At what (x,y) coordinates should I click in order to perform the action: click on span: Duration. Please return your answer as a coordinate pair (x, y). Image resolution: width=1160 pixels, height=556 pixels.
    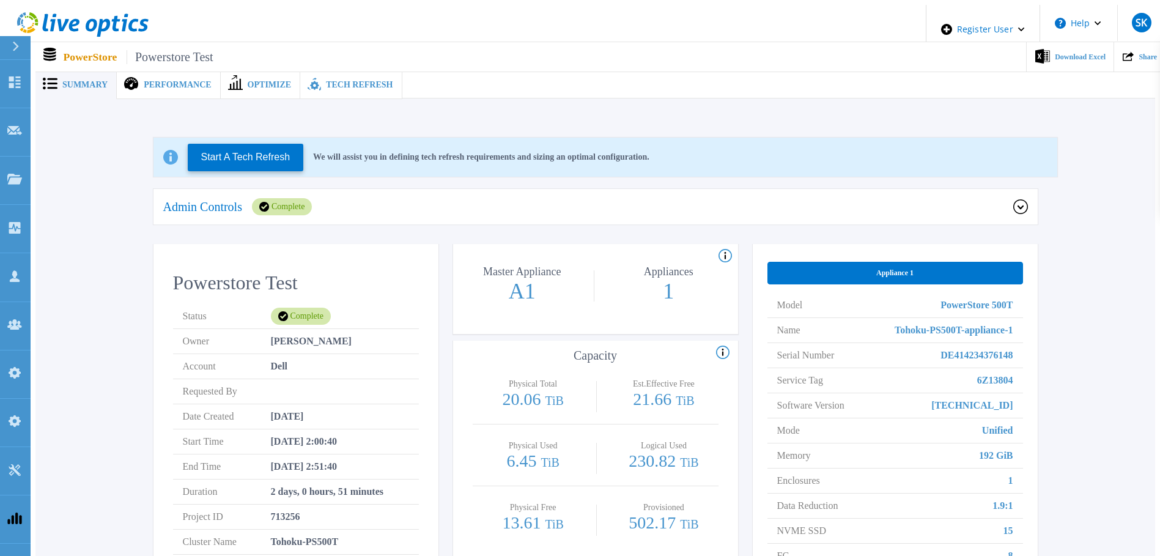
    Looking at the image, I should click on (227, 491).